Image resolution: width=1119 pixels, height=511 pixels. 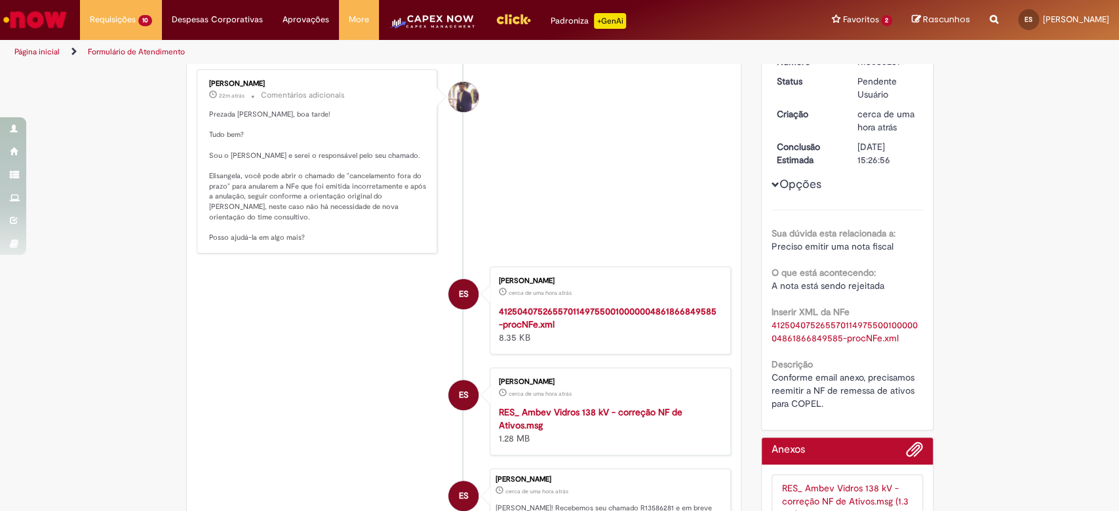 I want to click on div: 8.35 KB, so click(x=608, y=324).